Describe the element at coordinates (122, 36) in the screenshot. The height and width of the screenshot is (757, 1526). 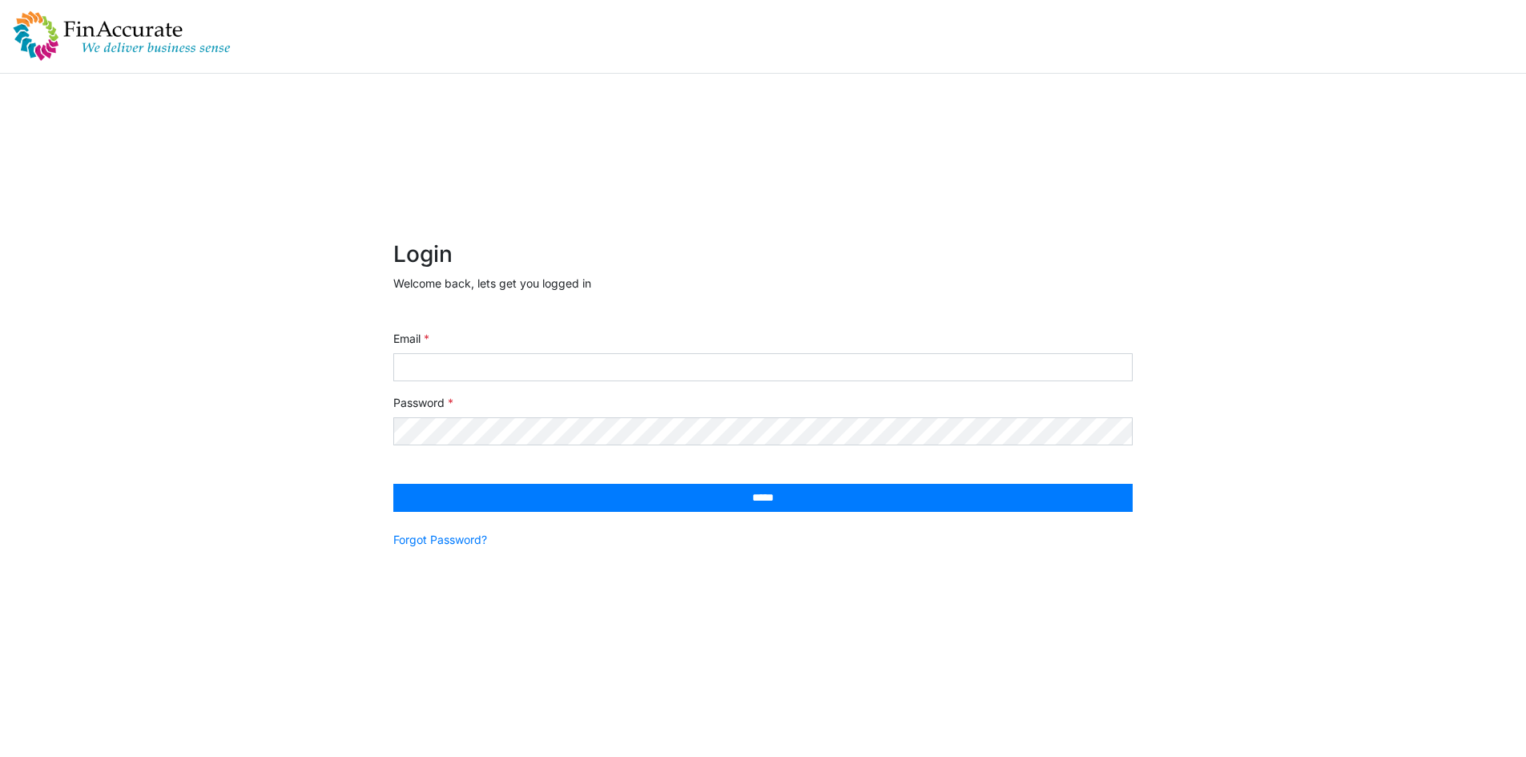
I see `img: spp logo` at that location.